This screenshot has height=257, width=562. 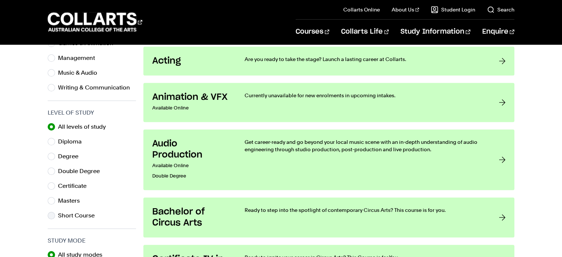 What do you see at coordinates (435, 32) in the screenshot?
I see `a: Study Information` at bounding box center [435, 32].